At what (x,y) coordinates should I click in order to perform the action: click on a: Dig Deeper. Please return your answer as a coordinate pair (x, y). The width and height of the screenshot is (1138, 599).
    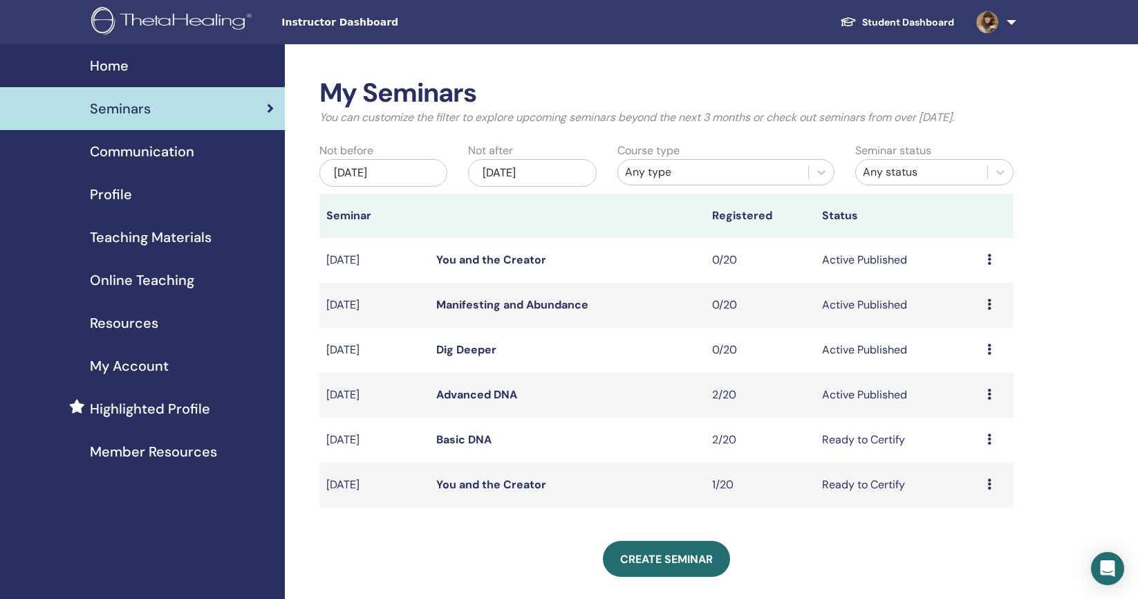
    Looking at the image, I should click on (466, 349).